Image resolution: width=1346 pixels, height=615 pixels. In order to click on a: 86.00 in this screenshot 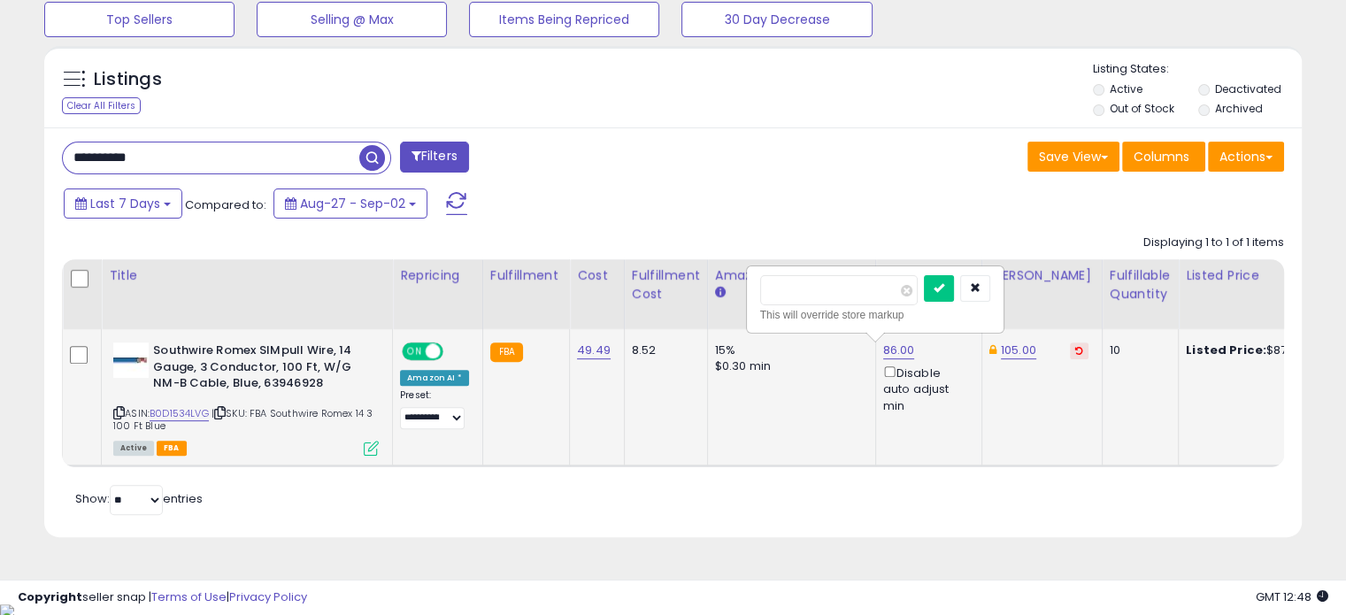, I will do `click(899, 350)`.